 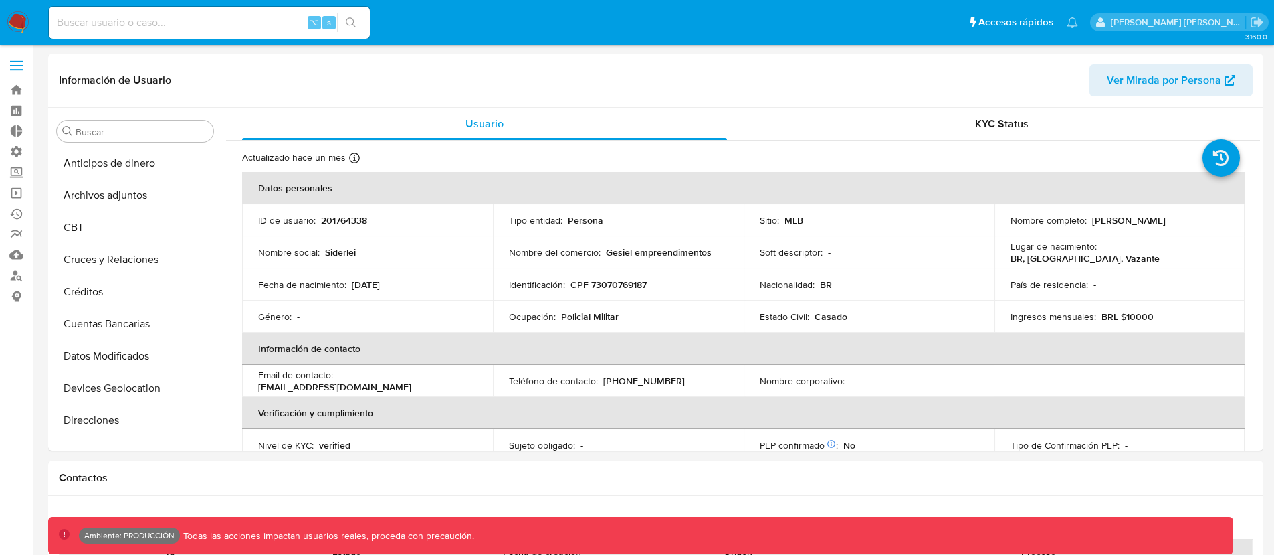 What do you see at coordinates (1002, 123) in the screenshot?
I see `span: KYC Status` at bounding box center [1002, 123].